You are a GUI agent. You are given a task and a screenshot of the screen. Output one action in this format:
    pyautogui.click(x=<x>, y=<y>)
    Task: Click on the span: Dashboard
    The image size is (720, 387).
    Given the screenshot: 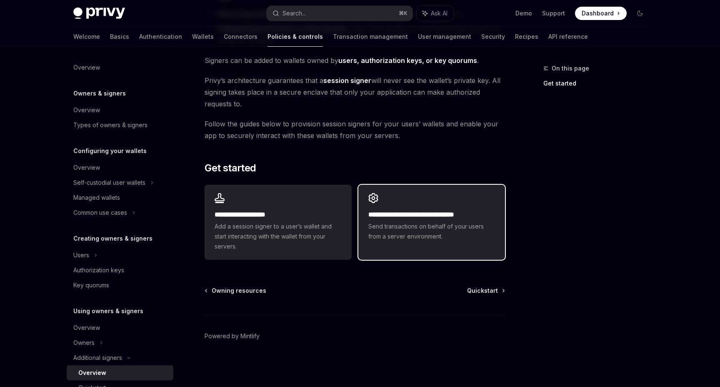 What is the action you would take?
    pyautogui.click(x=598, y=13)
    